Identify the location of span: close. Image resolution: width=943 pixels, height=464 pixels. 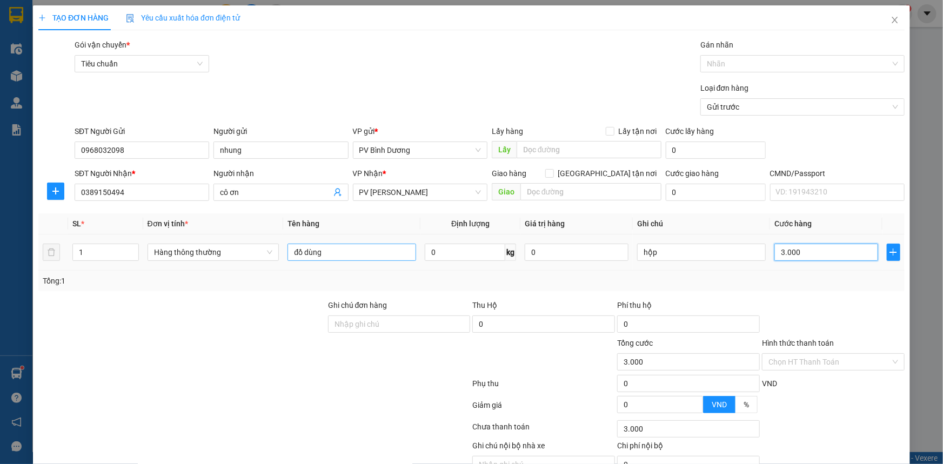
(895, 20).